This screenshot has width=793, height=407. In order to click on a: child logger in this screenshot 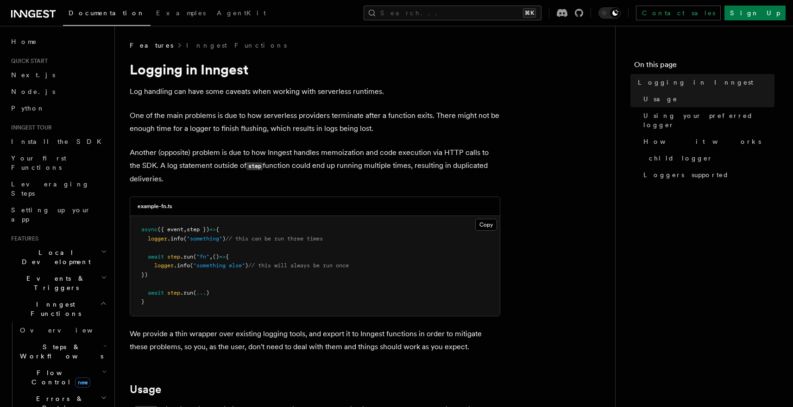, I will do `click(709, 158)`.